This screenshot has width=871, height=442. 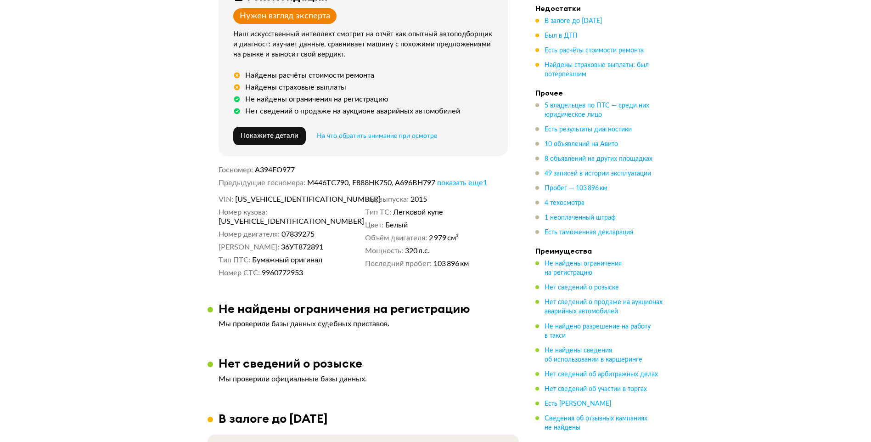 What do you see at coordinates (226, 199) in the screenshot?
I see `dt: VIN` at bounding box center [226, 199].